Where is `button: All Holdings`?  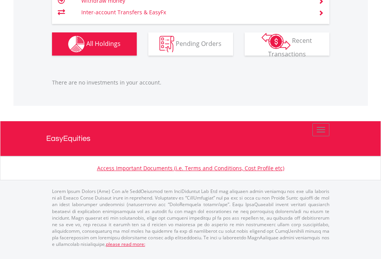
button: All Holdings is located at coordinates (95, 44).